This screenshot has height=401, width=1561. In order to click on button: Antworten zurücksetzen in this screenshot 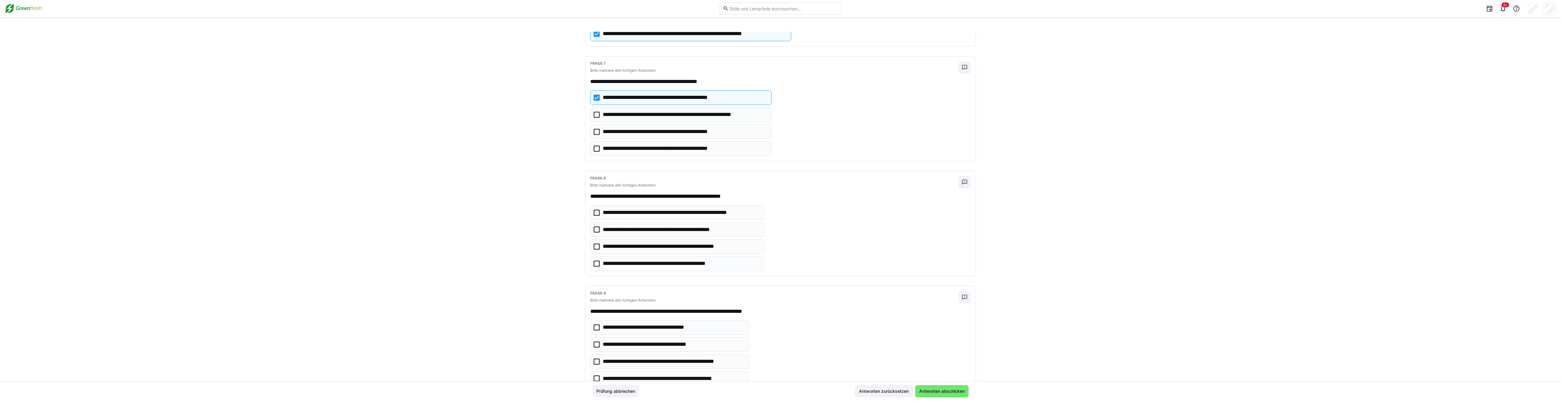, I will do `click(884, 391)`.